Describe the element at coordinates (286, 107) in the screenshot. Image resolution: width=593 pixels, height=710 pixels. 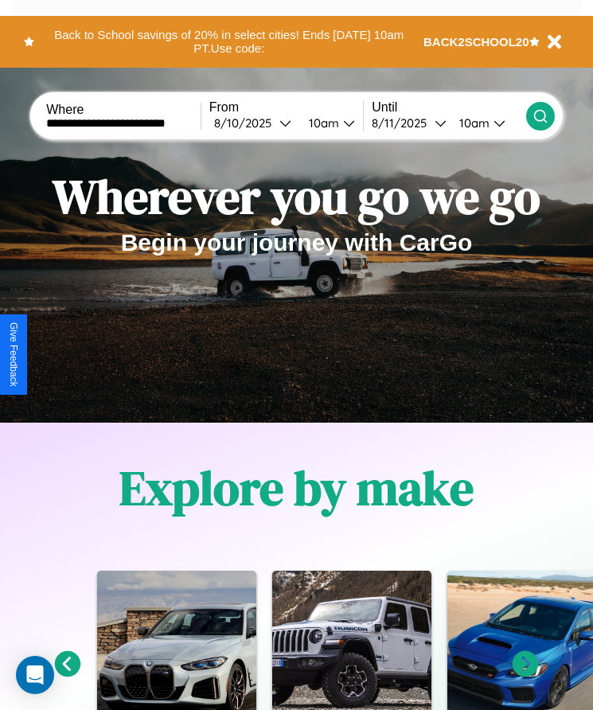
I see `label: From` at that location.